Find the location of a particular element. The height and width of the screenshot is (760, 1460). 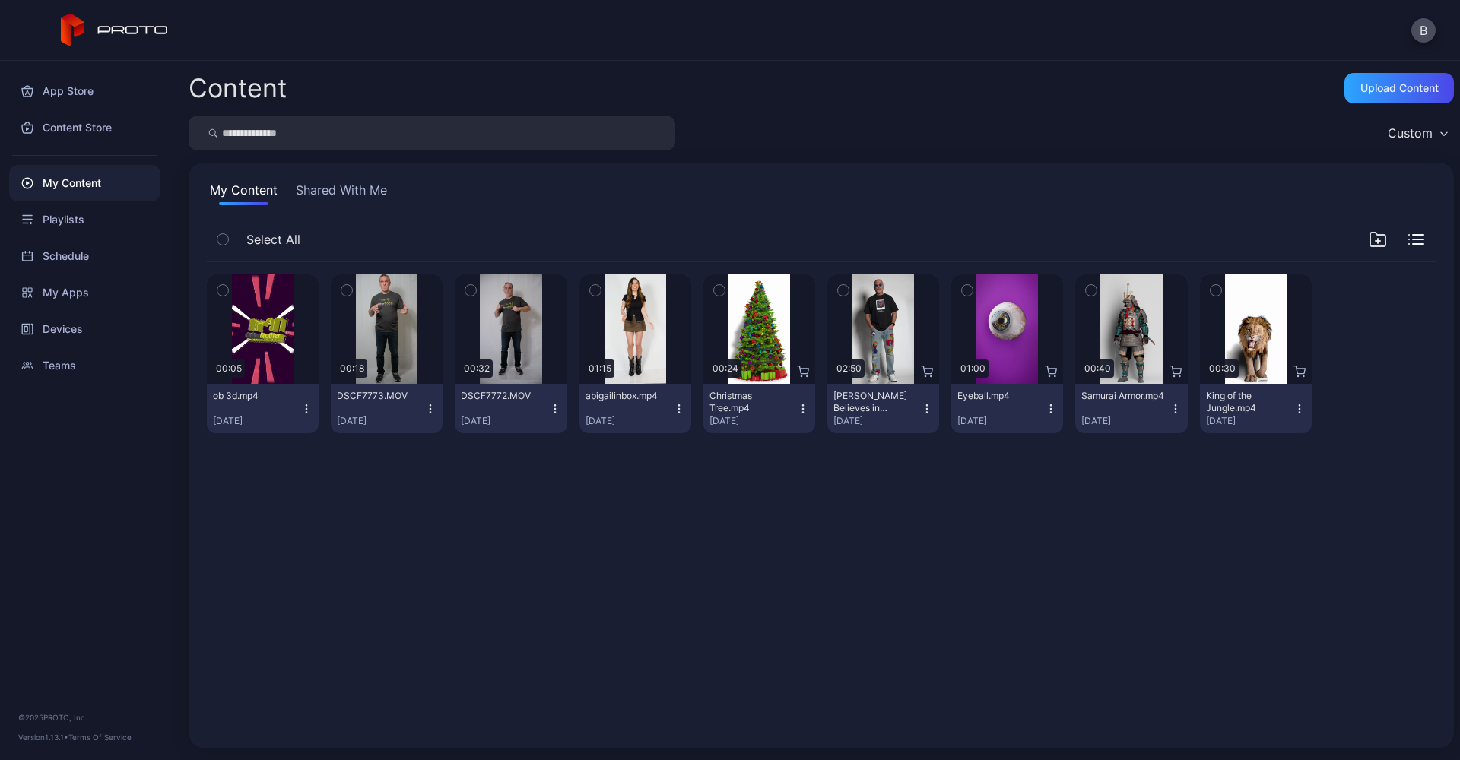

a: App Store is located at coordinates (84, 91).